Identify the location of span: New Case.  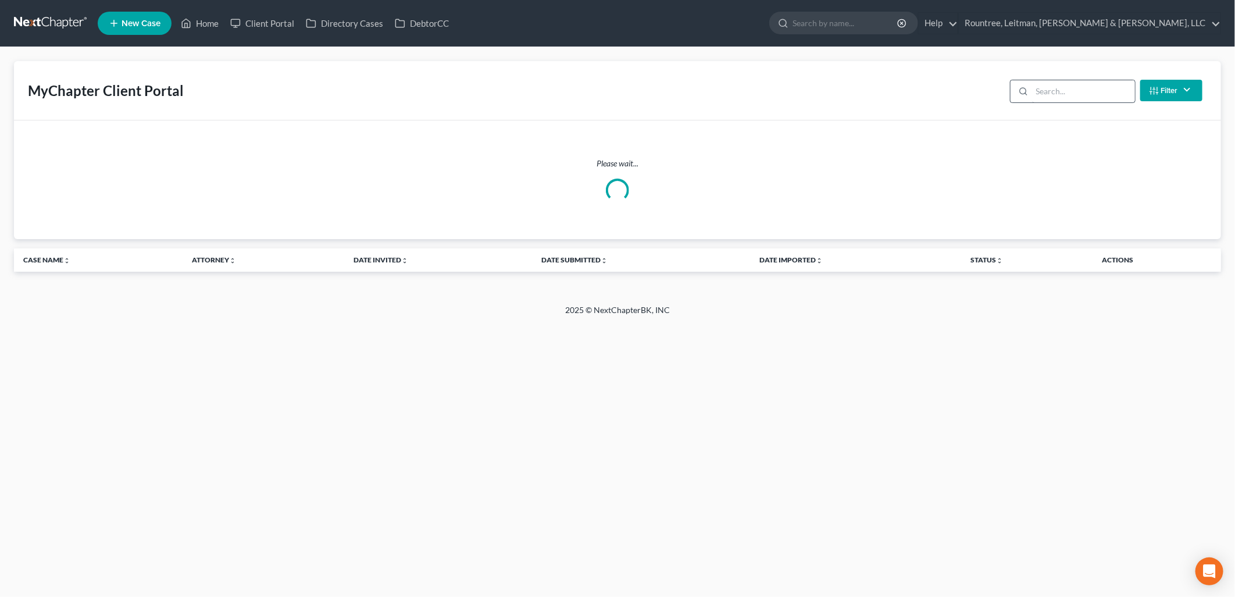
(141, 23).